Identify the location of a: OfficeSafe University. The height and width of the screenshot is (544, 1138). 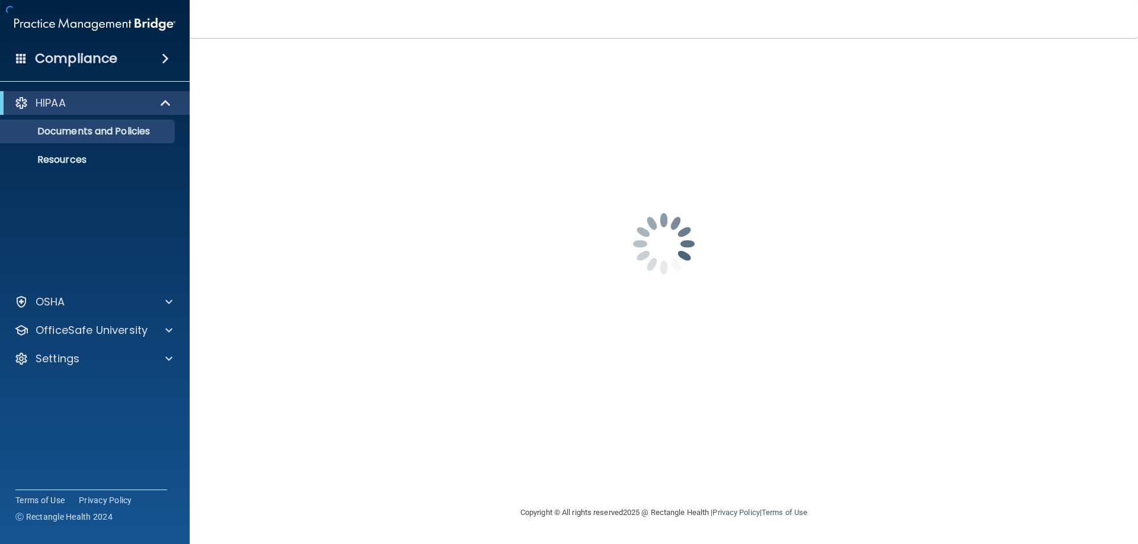
(93, 331).